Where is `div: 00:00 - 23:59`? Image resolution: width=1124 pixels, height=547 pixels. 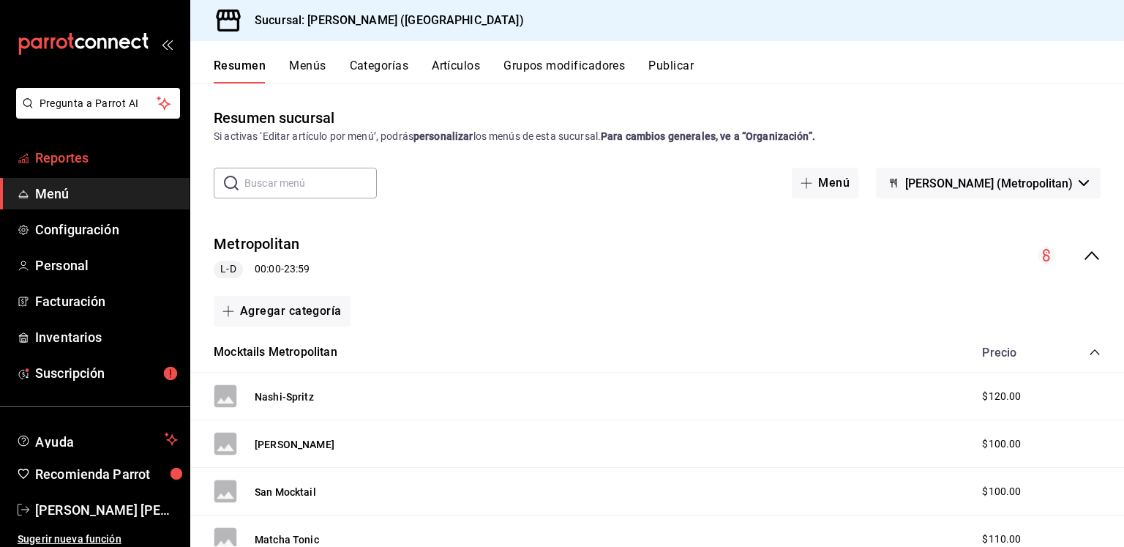 div: 00:00 - 23:59 is located at coordinates (261, 269).